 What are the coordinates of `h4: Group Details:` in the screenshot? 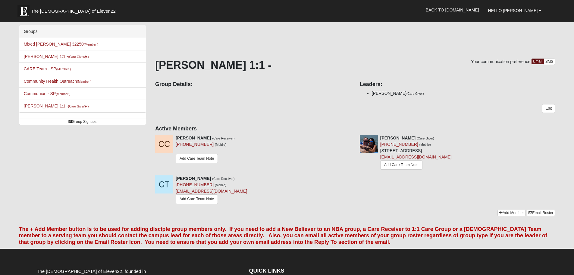 It's located at (253, 84).